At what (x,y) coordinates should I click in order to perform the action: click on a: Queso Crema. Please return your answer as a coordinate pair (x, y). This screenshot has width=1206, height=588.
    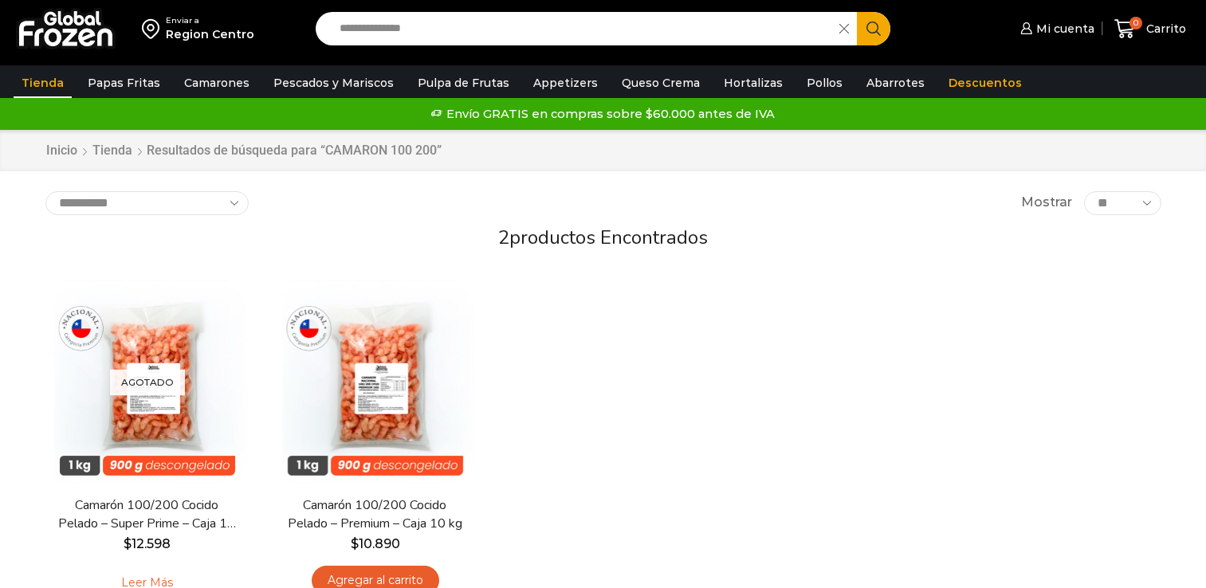
    Looking at the image, I should click on (661, 83).